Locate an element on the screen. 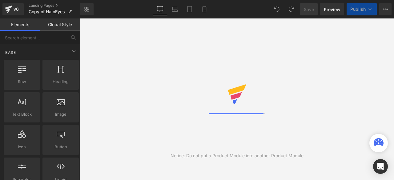 This screenshot has height=180, width=394. span: Image is located at coordinates (61, 114).